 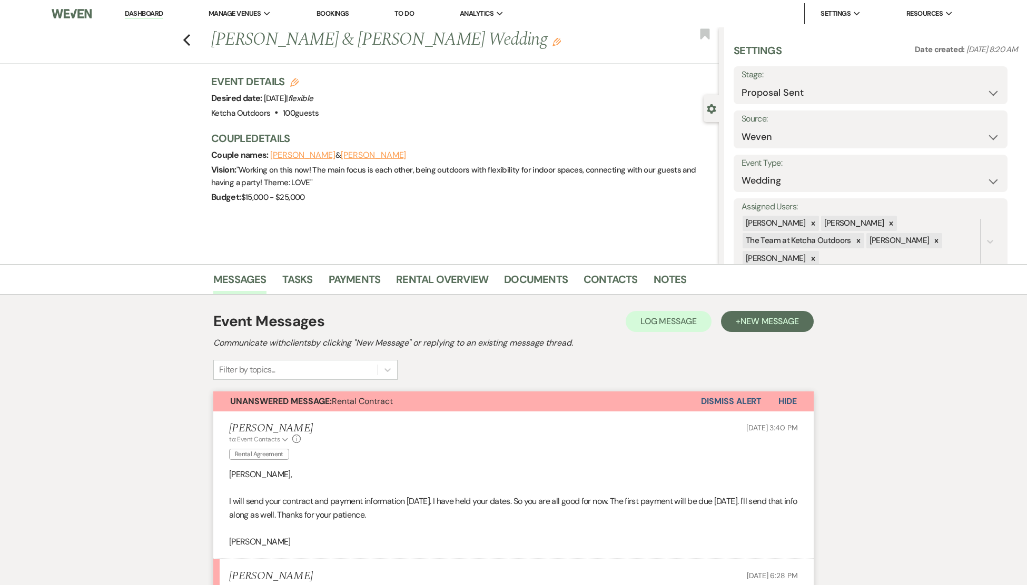 What do you see at coordinates (259, 454) in the screenshot?
I see `span: Rental Agreement` at bounding box center [259, 454].